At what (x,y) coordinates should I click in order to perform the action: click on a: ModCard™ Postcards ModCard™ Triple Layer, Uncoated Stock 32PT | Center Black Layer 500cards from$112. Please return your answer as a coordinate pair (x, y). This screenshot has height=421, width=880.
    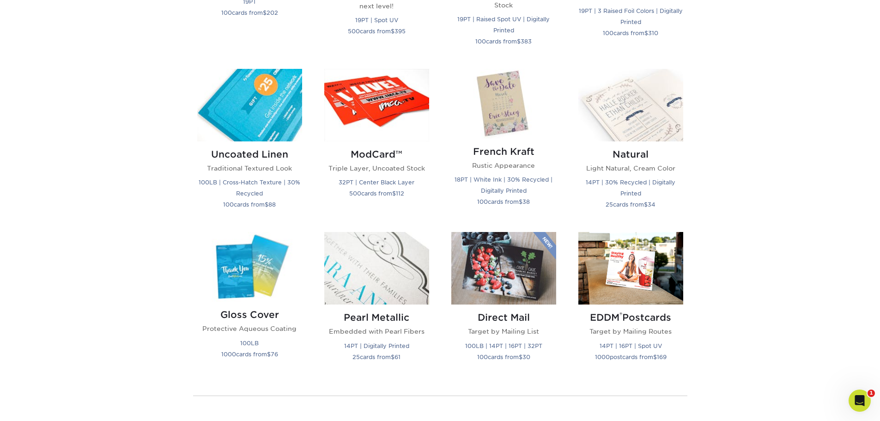
    Looking at the image, I should click on (376, 145).